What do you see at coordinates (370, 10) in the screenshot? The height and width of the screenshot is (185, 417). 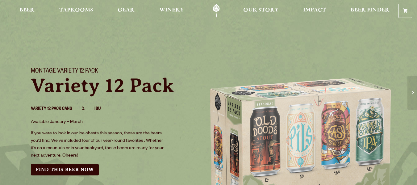 I see `span: Beer Finder` at bounding box center [370, 10].